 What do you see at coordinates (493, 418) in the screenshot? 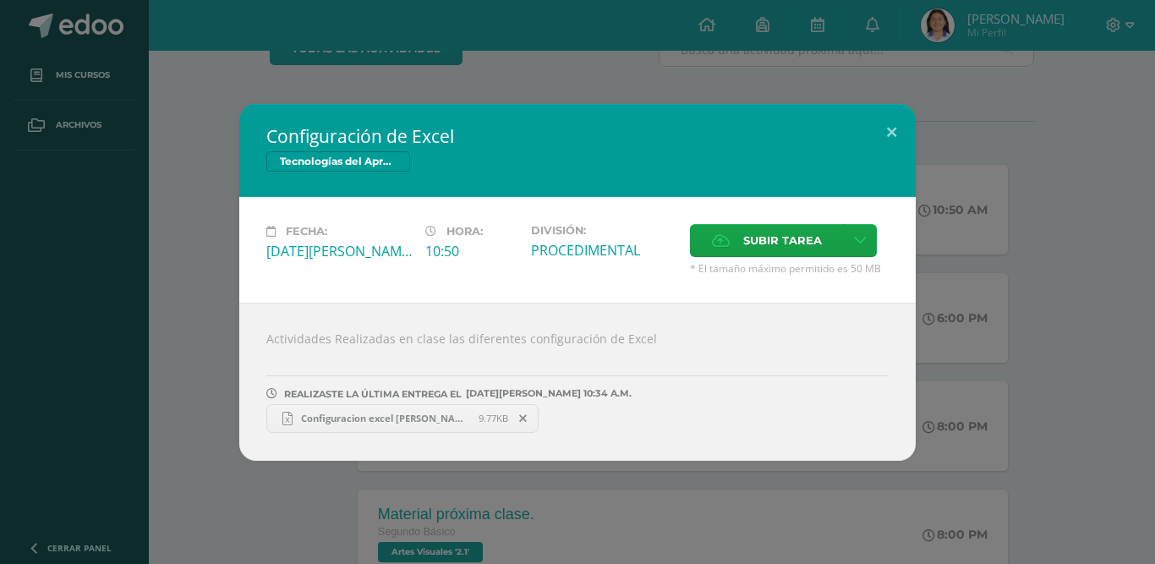
I see `span: 9.77KB` at bounding box center [493, 418].